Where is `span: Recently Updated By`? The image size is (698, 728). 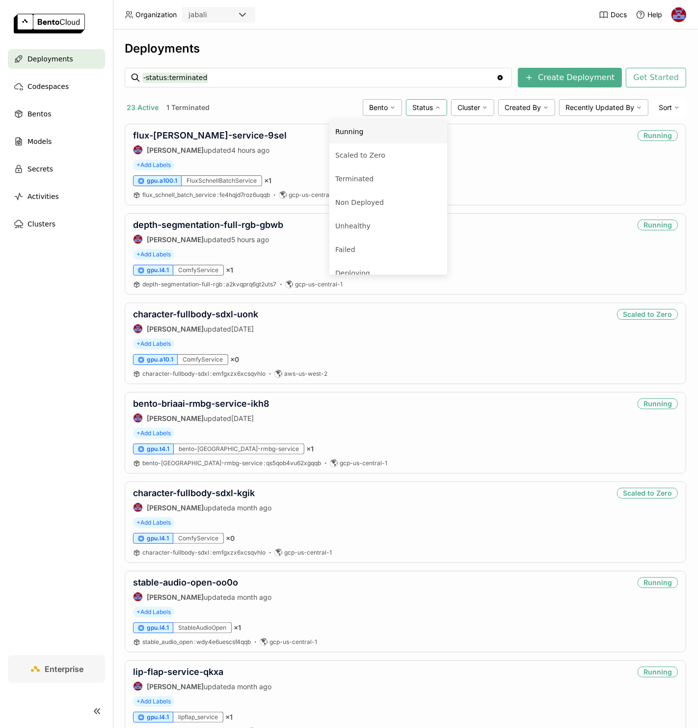
span: Recently Updated By is located at coordinates (600, 108).